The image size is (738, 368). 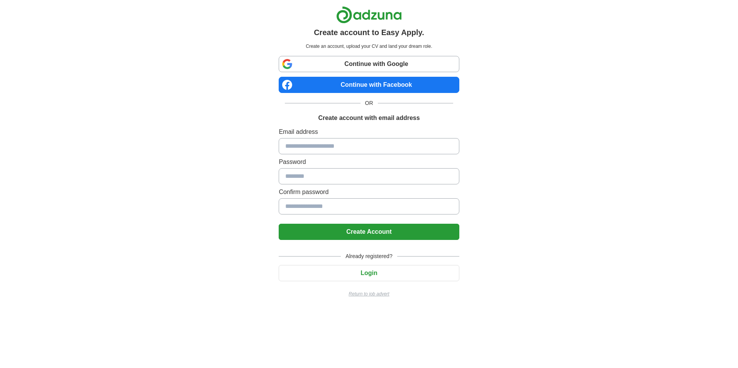 What do you see at coordinates (369, 132) in the screenshot?
I see `label: Email address` at bounding box center [369, 132].